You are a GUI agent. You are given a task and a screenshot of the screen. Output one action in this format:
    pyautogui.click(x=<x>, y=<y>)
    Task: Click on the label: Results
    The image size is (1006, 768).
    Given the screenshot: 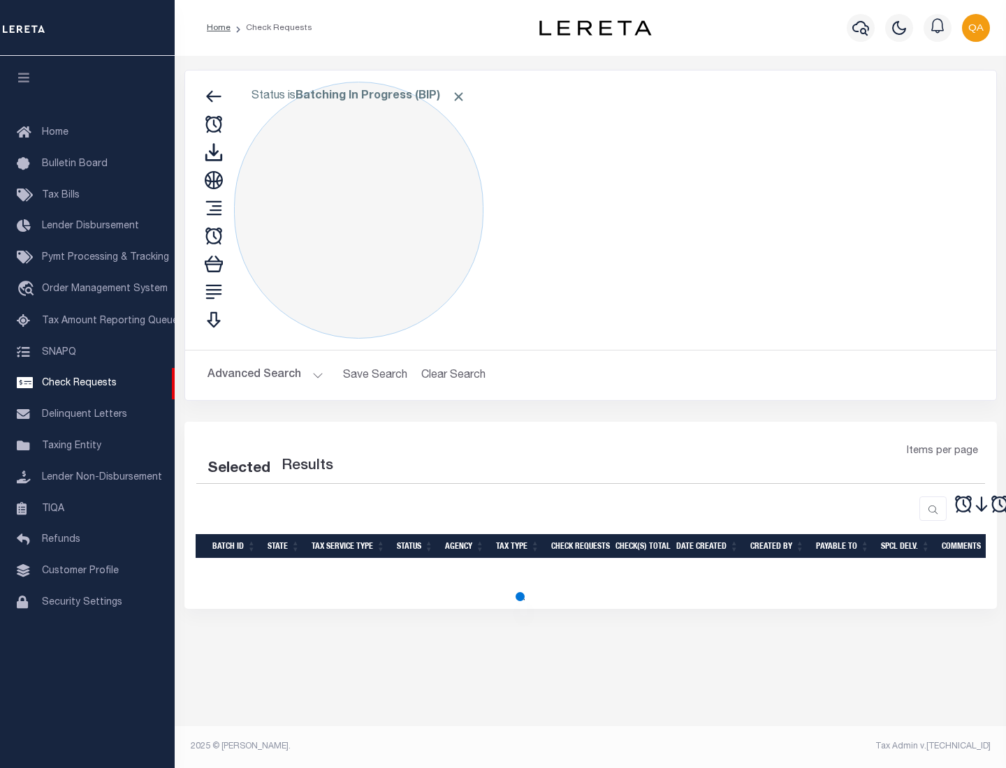 What is the action you would take?
    pyautogui.click(x=307, y=466)
    